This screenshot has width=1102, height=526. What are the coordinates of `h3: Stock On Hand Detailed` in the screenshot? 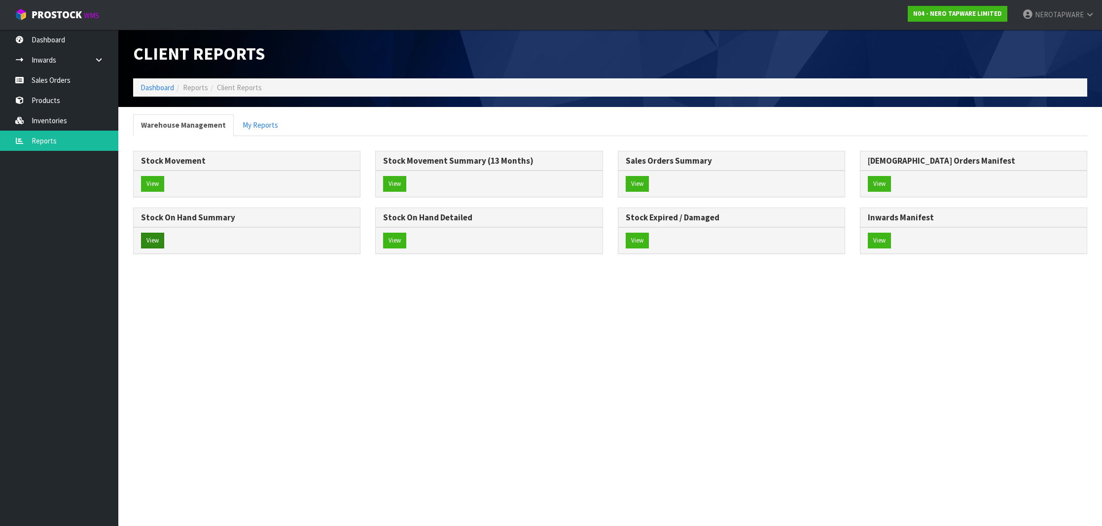 It's located at (489, 217).